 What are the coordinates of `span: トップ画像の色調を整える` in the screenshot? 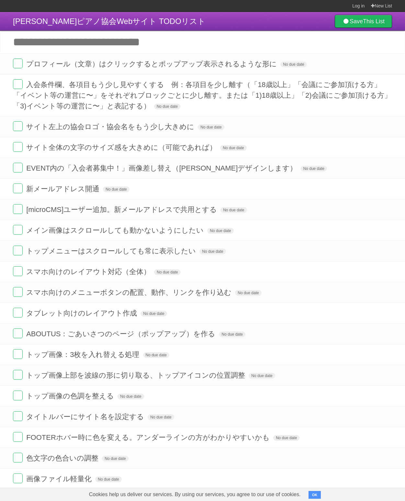 It's located at (71, 396).